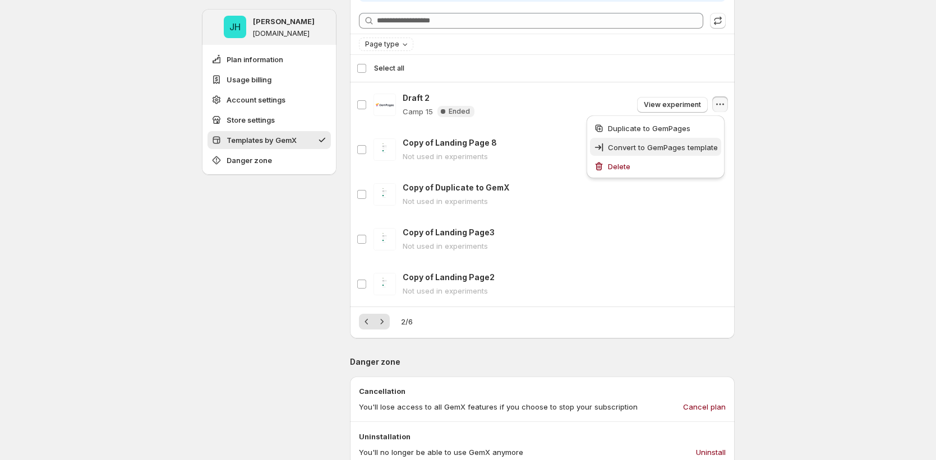 The image size is (936, 460). I want to click on span: 2 / 6, so click(407, 322).